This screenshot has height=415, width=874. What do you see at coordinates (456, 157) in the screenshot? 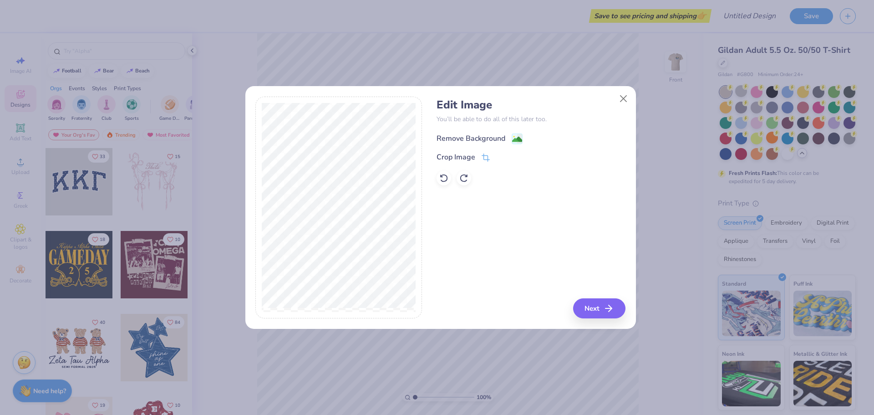
I see `div: Crop Image` at bounding box center [456, 157].